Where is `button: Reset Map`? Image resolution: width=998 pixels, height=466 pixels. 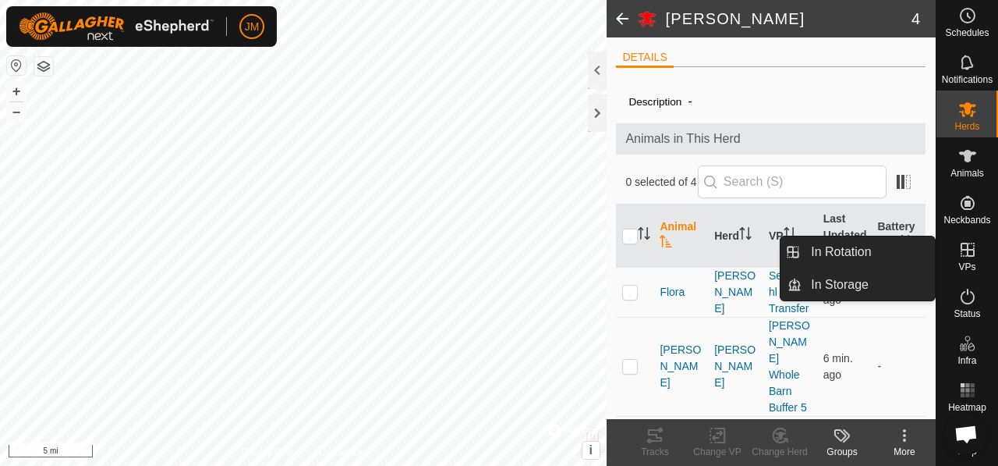
button: Reset Map is located at coordinates (16, 66).